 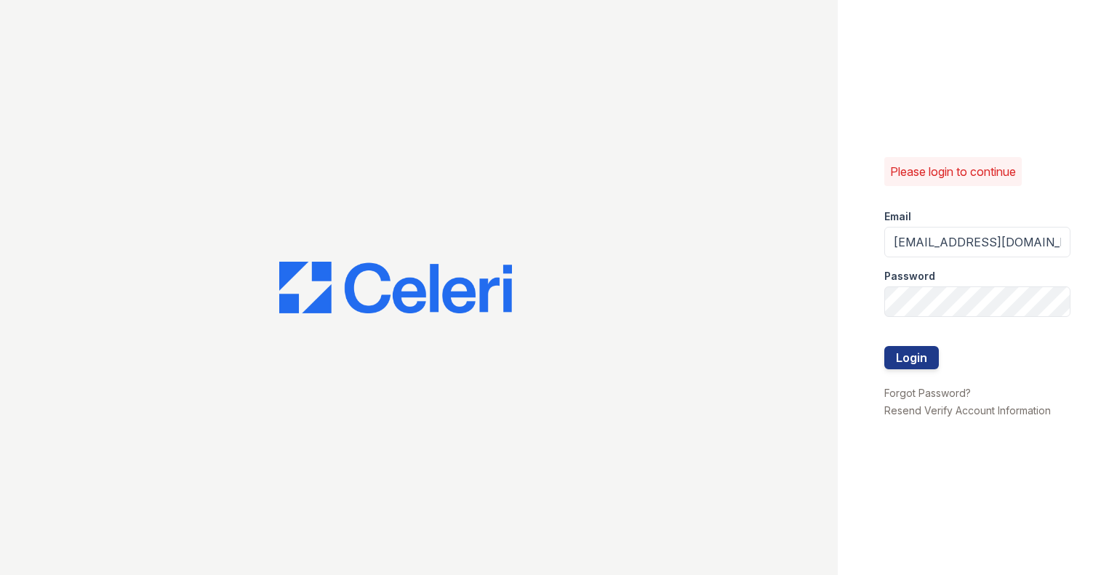 What do you see at coordinates (910, 276) in the screenshot?
I see `label: Password` at bounding box center [910, 276].